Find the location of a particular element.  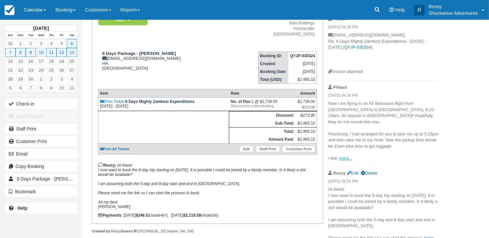

em: Paid is located at coordinates (123, 20).